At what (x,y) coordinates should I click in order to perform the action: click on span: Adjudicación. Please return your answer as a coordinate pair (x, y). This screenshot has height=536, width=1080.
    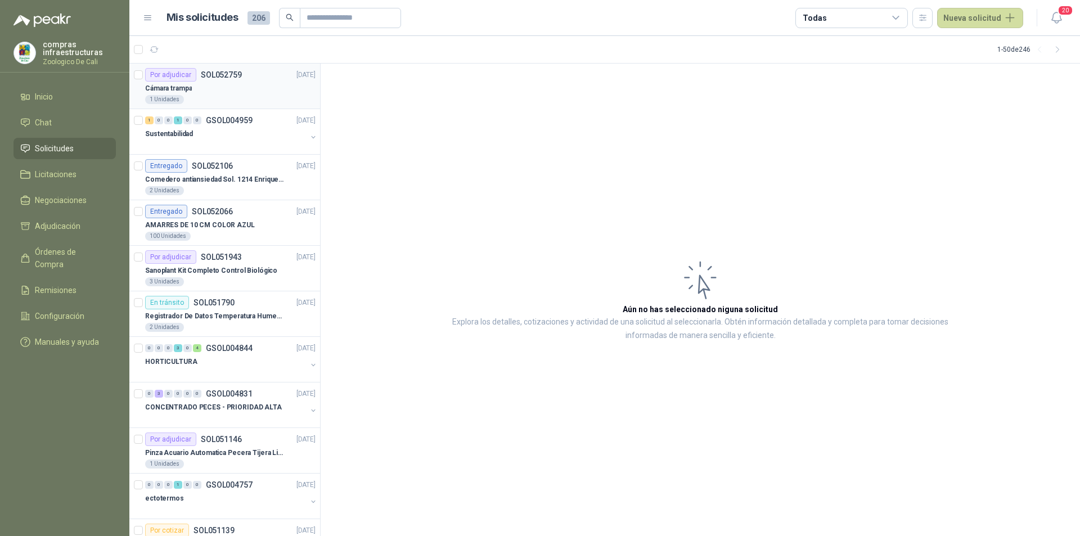
    Looking at the image, I should click on (57, 226).